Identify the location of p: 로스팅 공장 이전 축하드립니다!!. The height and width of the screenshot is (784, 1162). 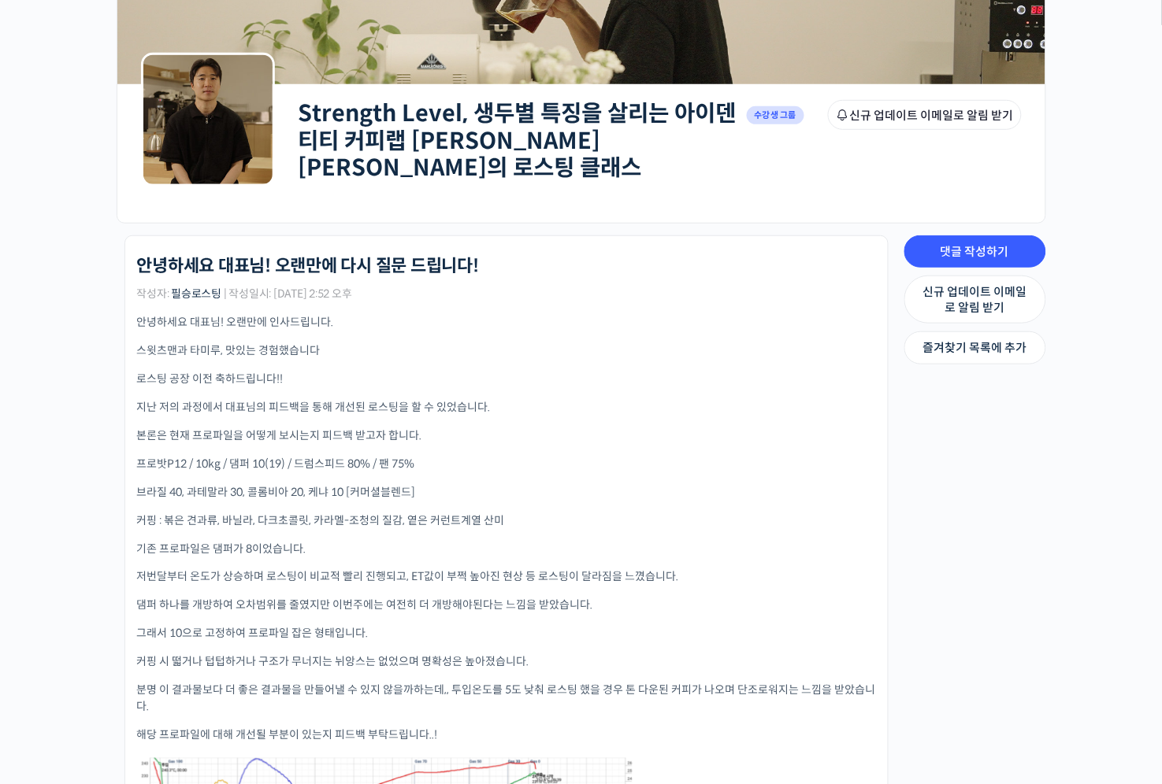
(506, 379).